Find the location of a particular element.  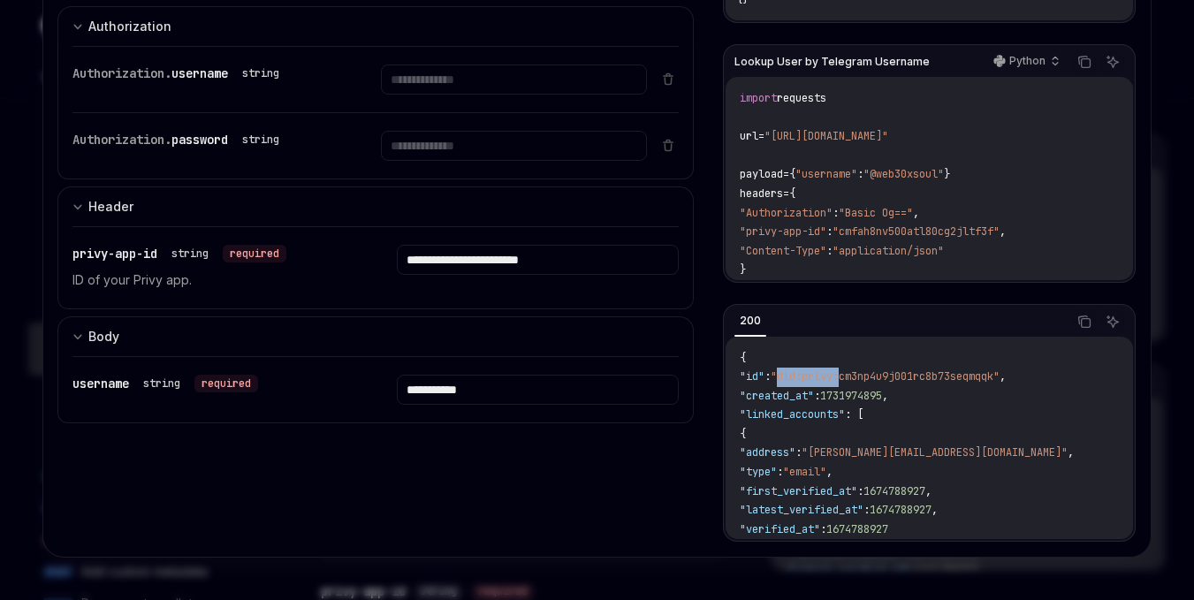

span: import is located at coordinates (758, 98).